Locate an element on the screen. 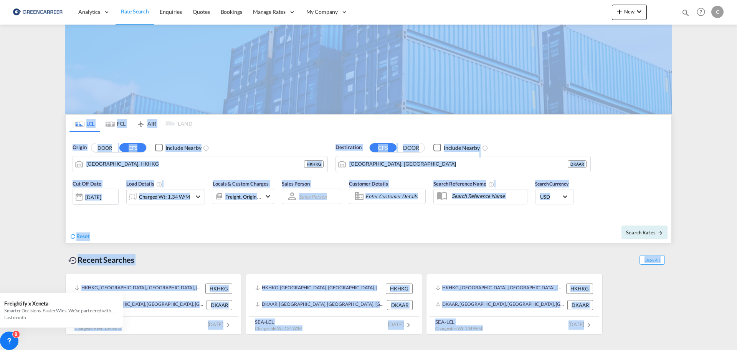 This screenshot has width=737, height=350. img: GreenCarrierFCL_LCL.png is located at coordinates (369, 69).